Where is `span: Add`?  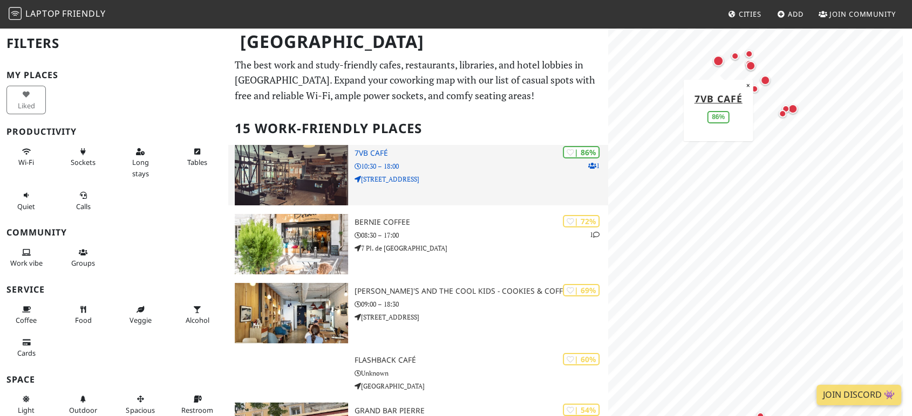 span: Add is located at coordinates (795, 14).